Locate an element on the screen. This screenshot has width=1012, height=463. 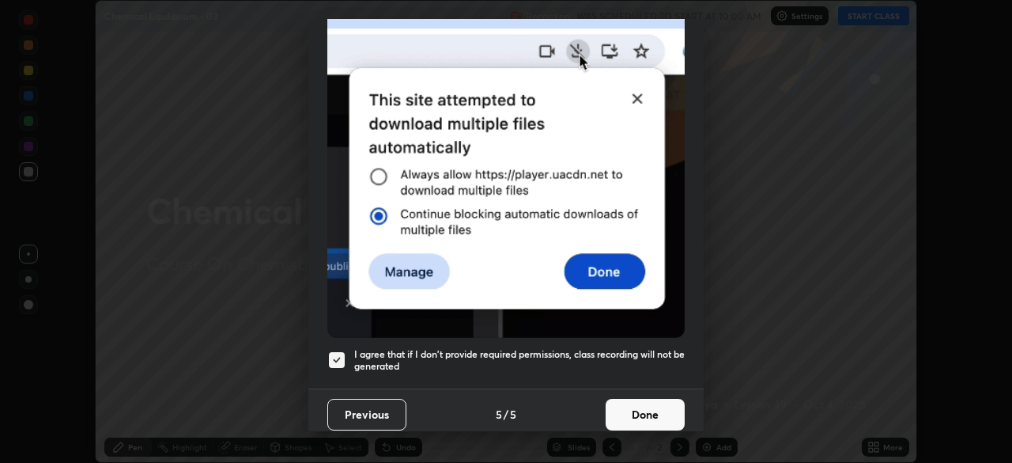
h5: I agree that if I don't provide required permissions, class recording will not be generated is located at coordinates (520, 360).